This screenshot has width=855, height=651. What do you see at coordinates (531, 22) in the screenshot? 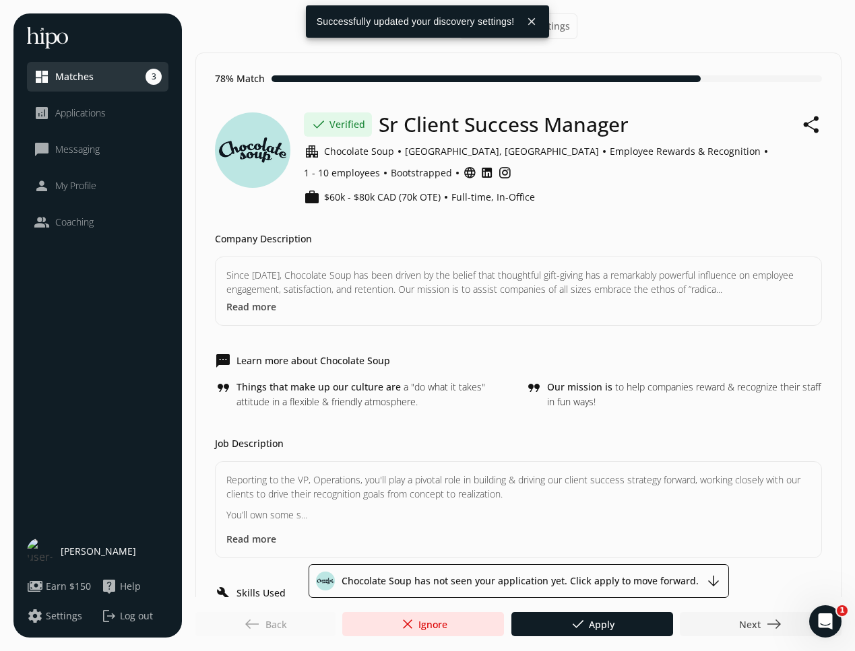
I see `button: close` at bounding box center [531, 22].